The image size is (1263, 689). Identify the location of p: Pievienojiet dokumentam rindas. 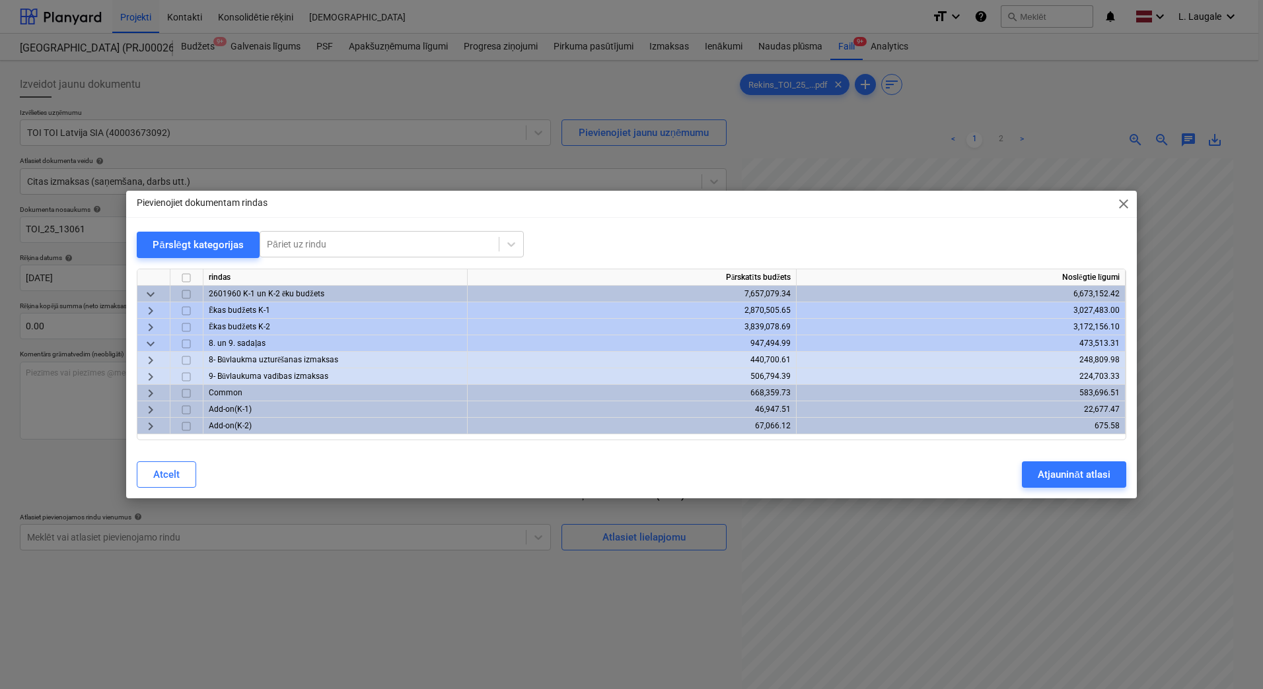
(202, 203).